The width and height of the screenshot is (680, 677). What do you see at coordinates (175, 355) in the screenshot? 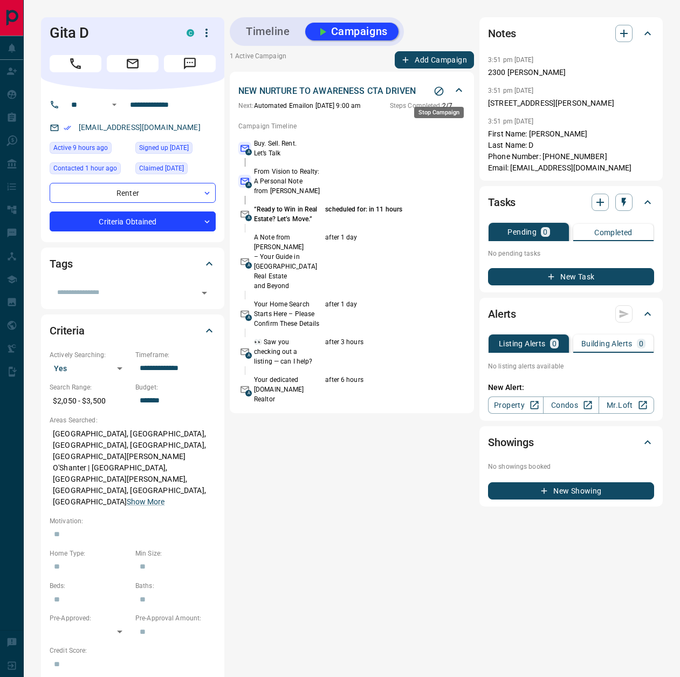
I see `p: Timeframe:` at bounding box center [175, 355].